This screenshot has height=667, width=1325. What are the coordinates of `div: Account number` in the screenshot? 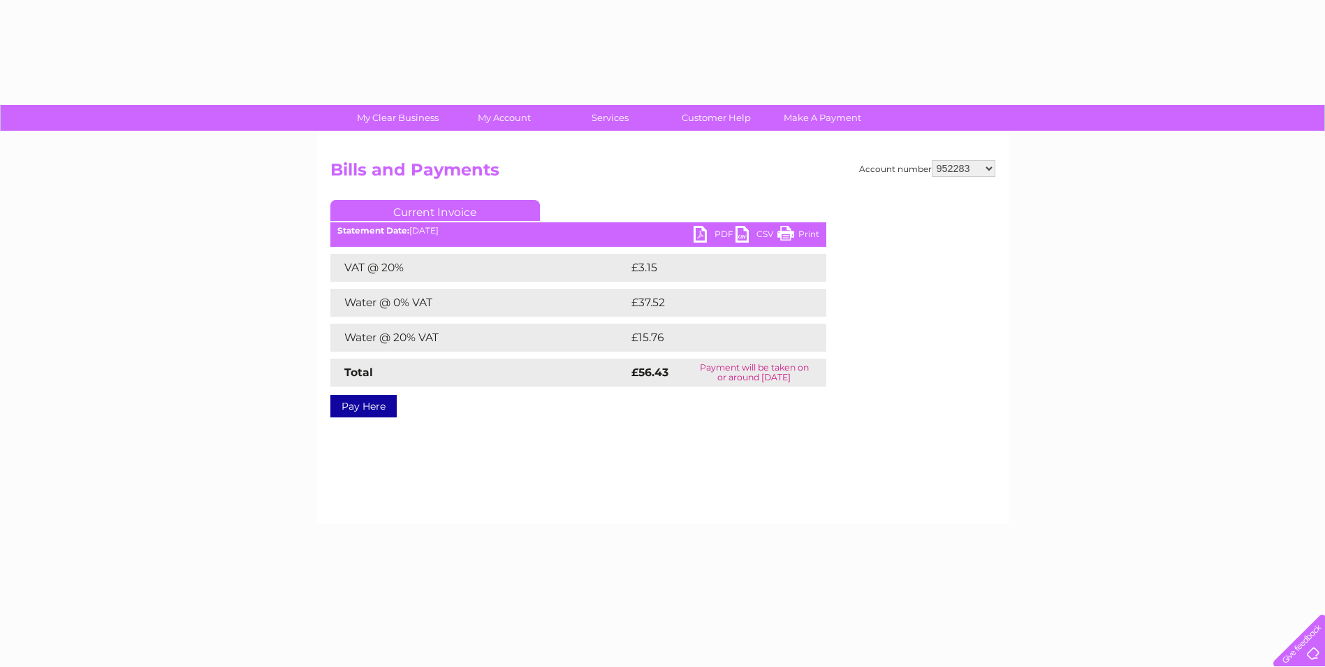 It's located at (927, 168).